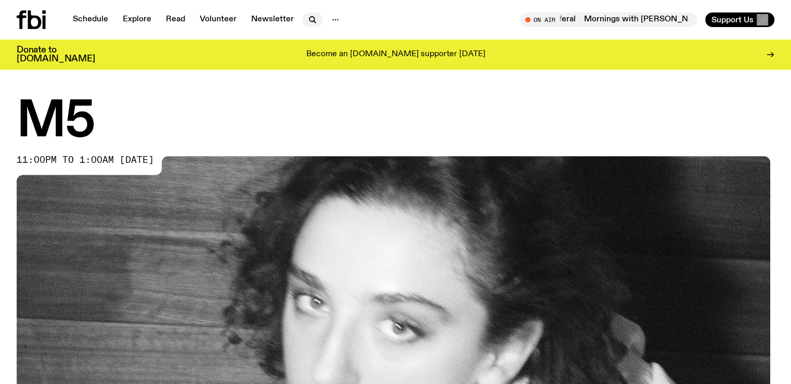  Describe the element at coordinates (732, 20) in the screenshot. I see `span: Support Us` at that location.